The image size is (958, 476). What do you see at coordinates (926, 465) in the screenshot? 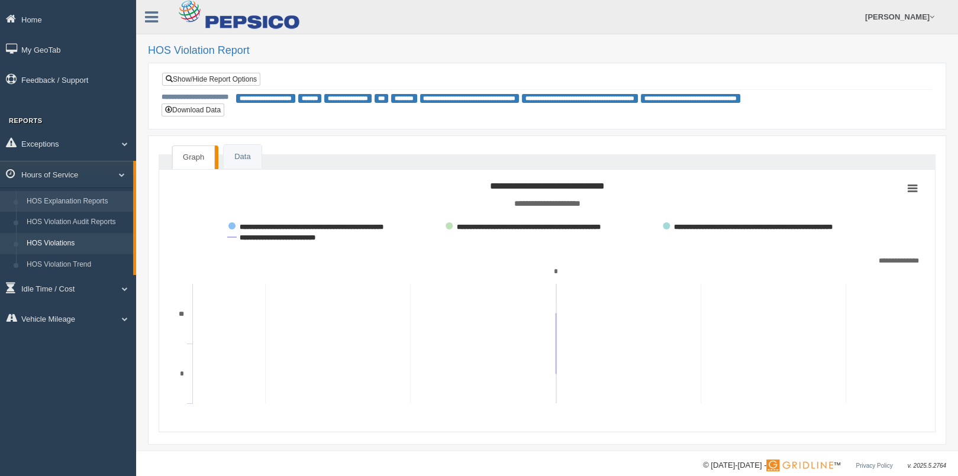
I see `span: v. 2025.5.2764` at bounding box center [926, 465].